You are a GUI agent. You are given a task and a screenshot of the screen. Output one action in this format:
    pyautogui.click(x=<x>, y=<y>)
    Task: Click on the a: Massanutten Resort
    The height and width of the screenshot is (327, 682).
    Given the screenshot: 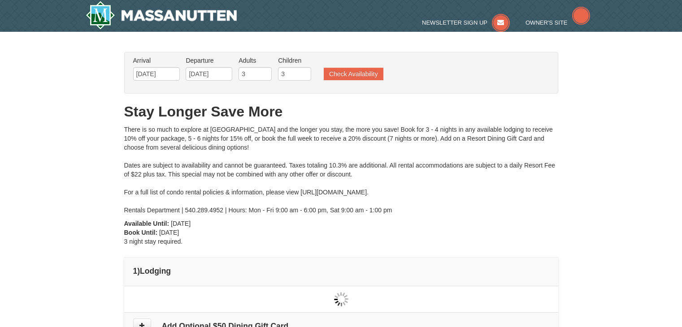 What is the action you would take?
    pyautogui.click(x=161, y=15)
    